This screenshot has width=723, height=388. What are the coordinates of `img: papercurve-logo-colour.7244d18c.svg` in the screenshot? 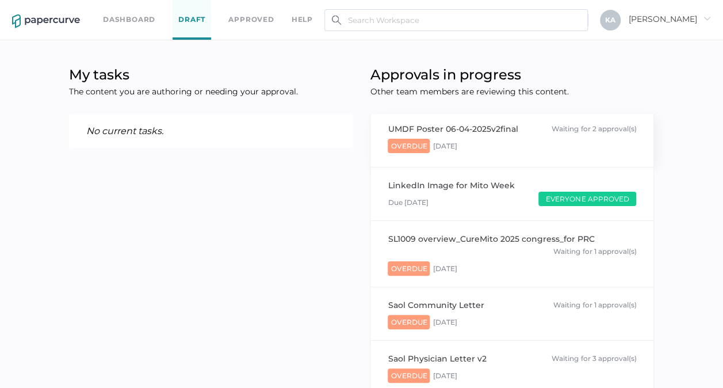 It's located at (46, 21).